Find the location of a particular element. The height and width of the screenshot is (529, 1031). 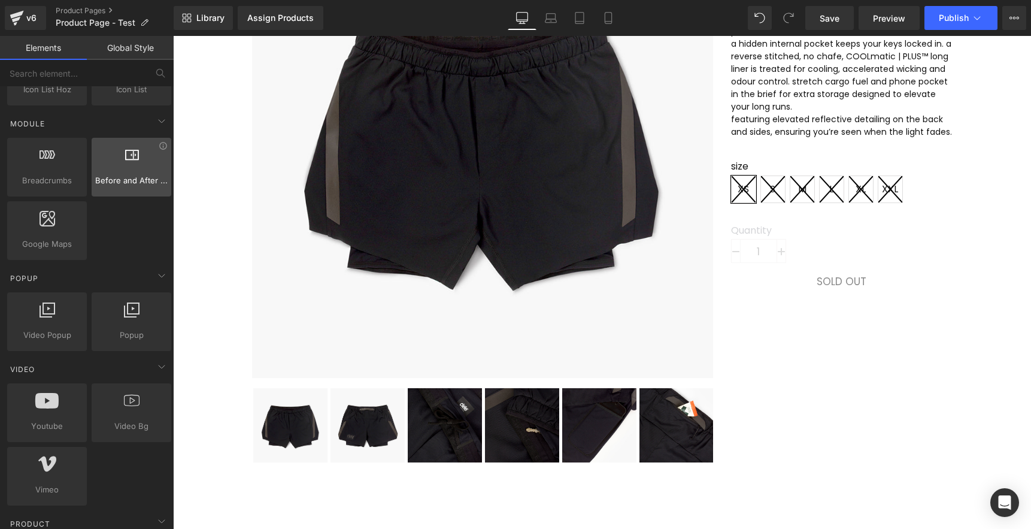

span: Library is located at coordinates (210, 18).